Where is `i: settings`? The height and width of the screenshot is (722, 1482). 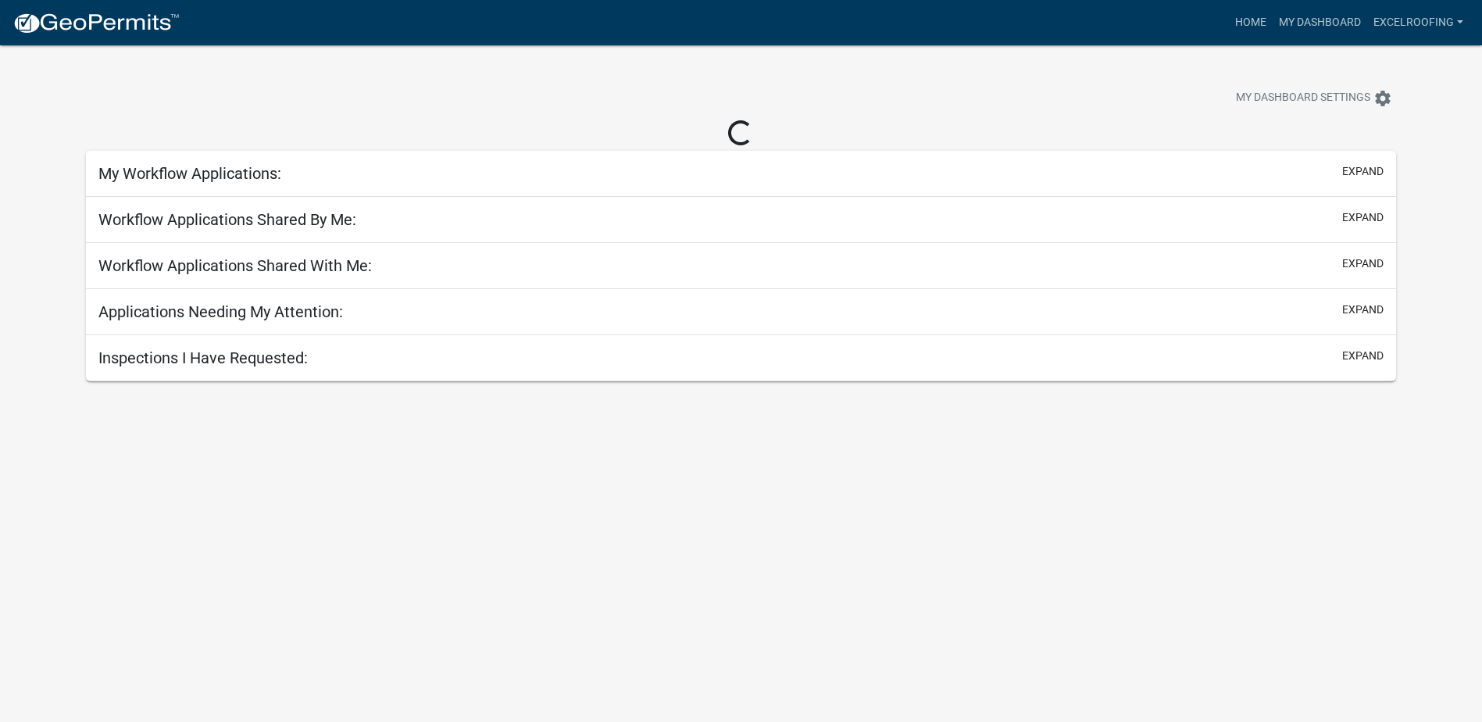 i: settings is located at coordinates (1383, 98).